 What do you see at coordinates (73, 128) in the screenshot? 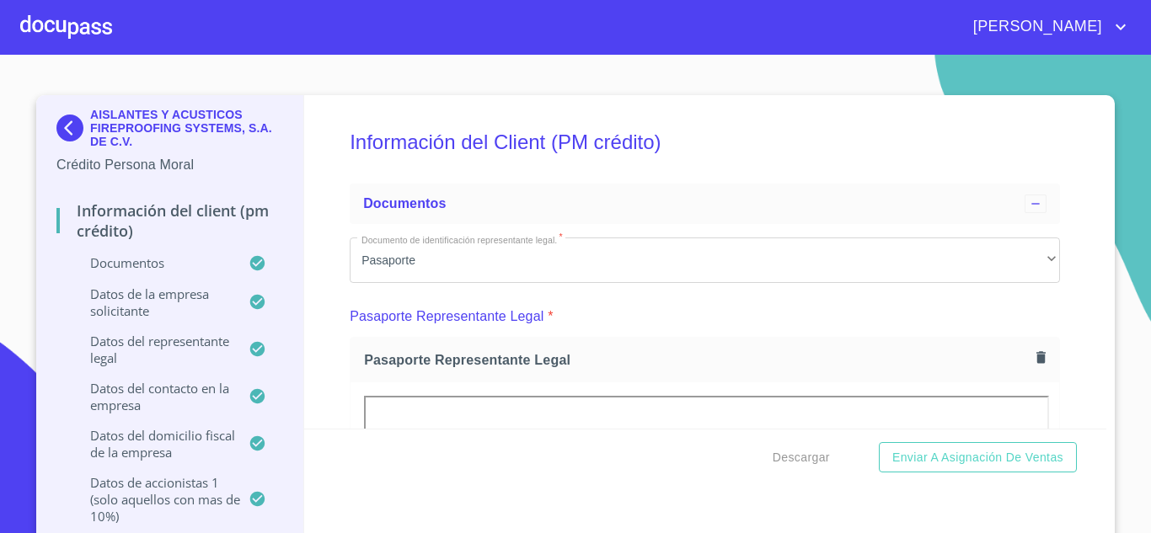
I see `img: Docupass spot blue` at bounding box center [73, 128].